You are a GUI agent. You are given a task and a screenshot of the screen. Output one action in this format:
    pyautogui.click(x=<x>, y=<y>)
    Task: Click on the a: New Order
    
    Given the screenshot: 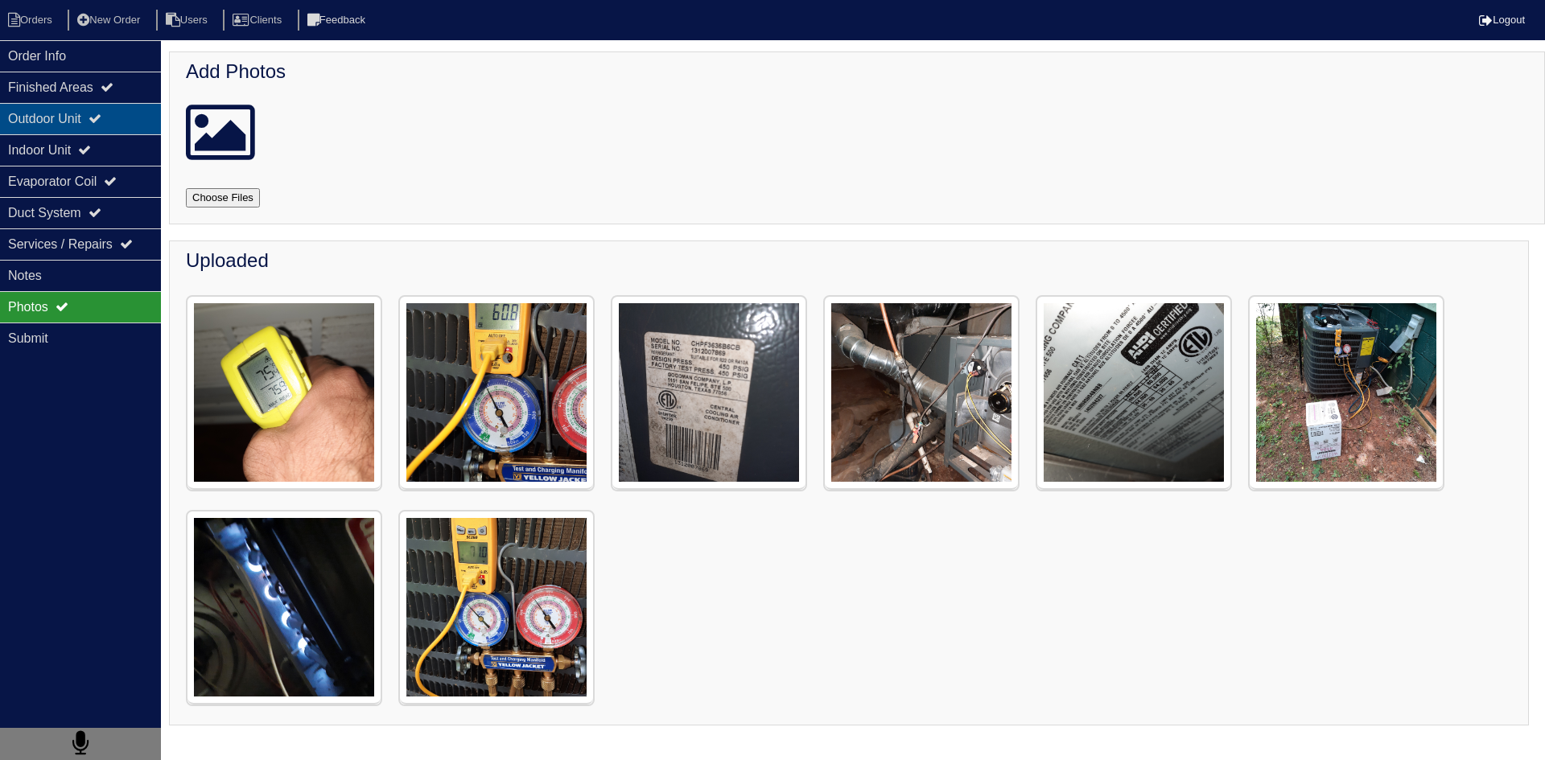 What is the action you would take?
    pyautogui.click(x=110, y=19)
    